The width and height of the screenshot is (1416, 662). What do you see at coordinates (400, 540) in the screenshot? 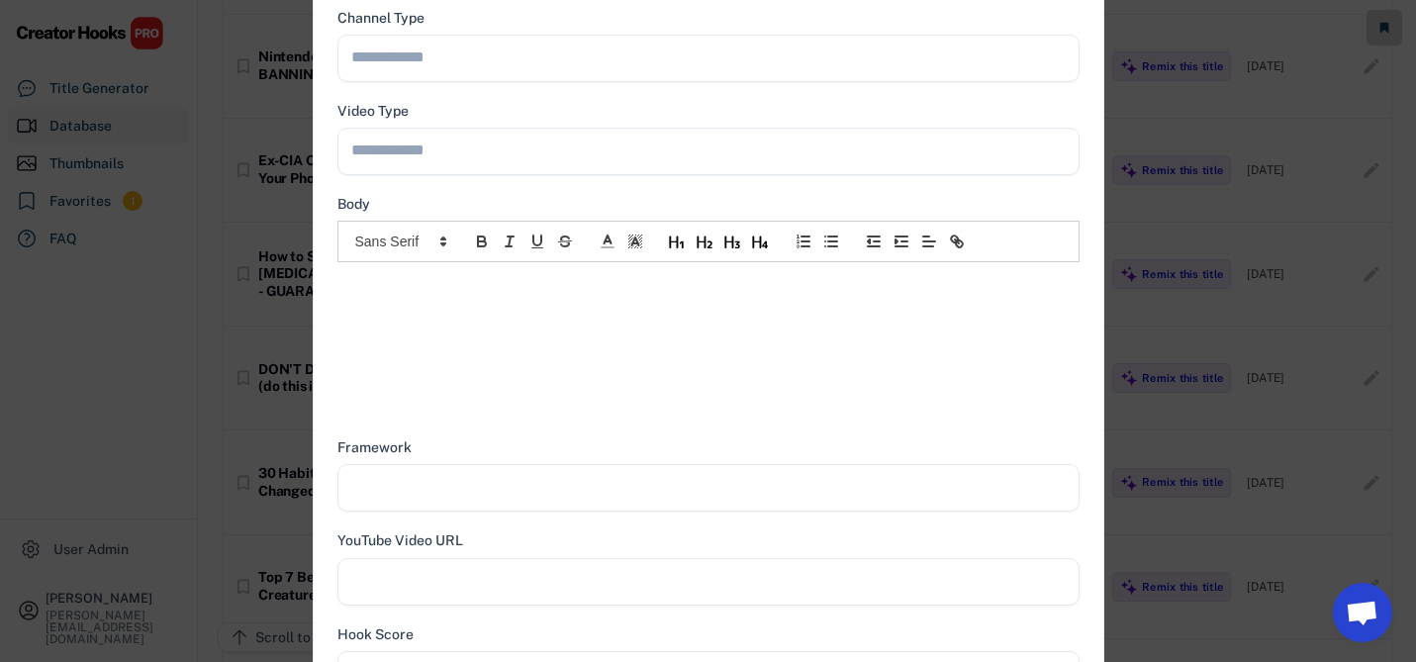
I see `div: YouTube Video URL` at bounding box center [400, 540].